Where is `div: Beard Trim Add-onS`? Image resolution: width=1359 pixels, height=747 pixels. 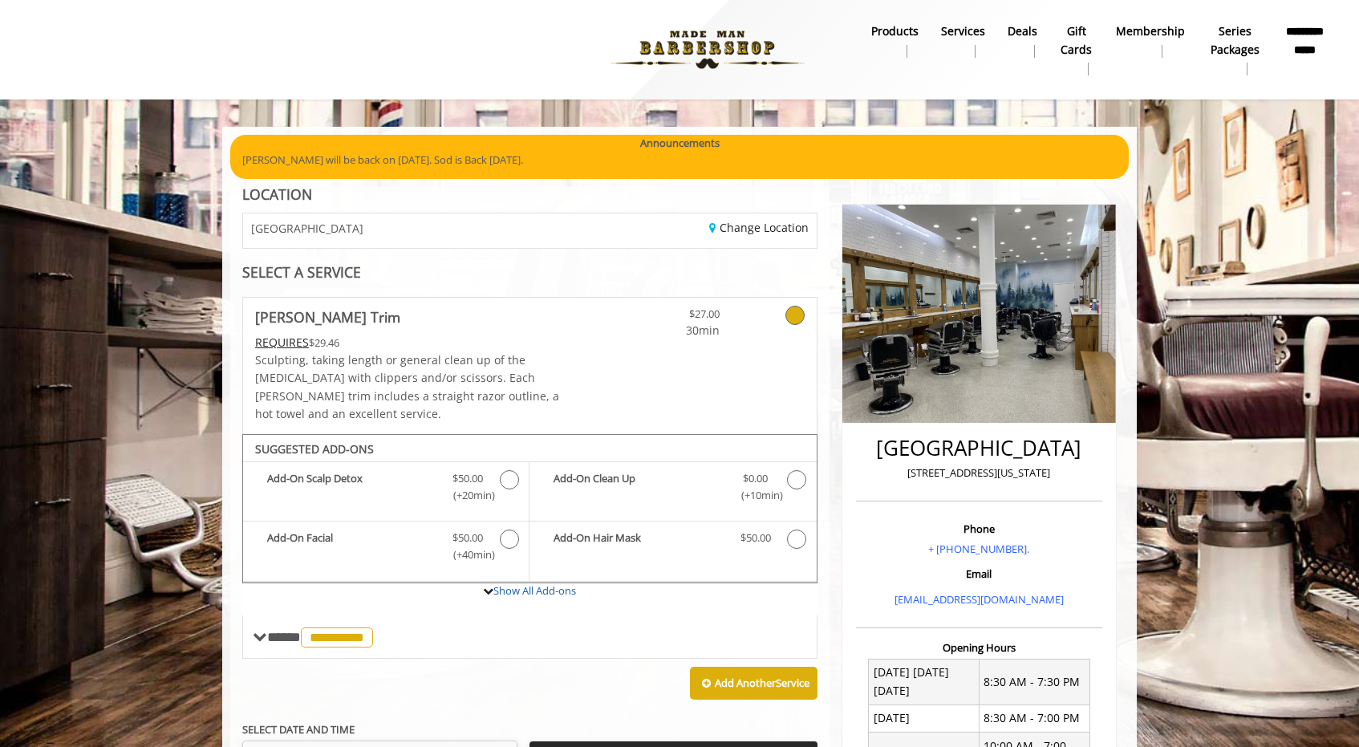
div: Beard Trim Add-onS is located at coordinates (530, 509).